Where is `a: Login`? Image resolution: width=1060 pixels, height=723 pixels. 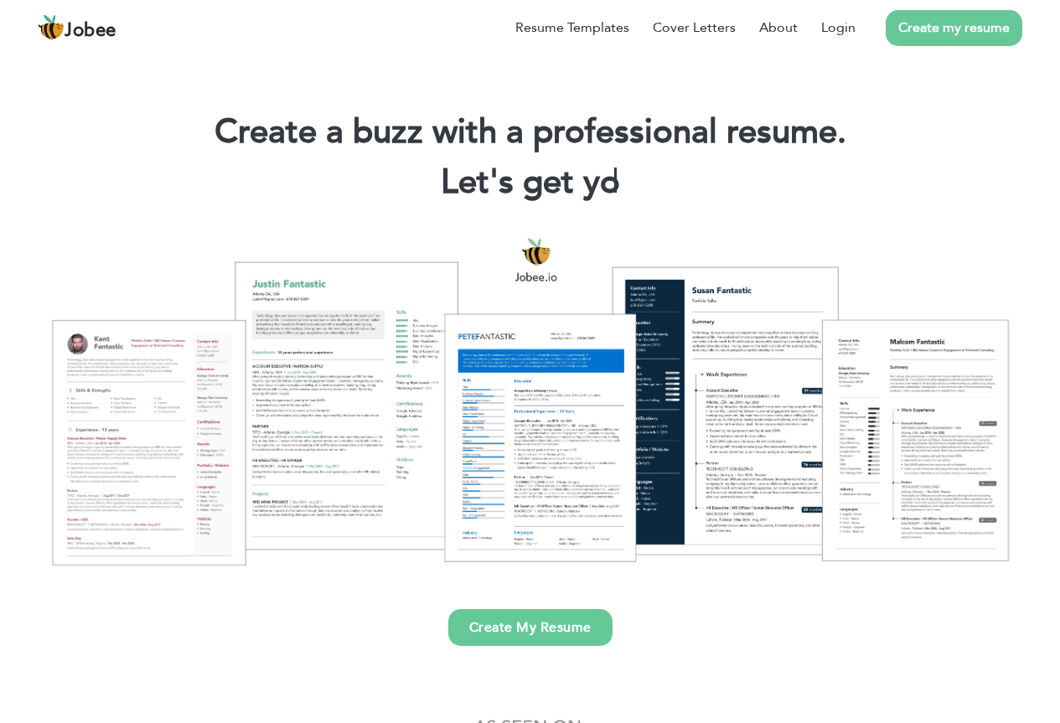 a: Login is located at coordinates (838, 28).